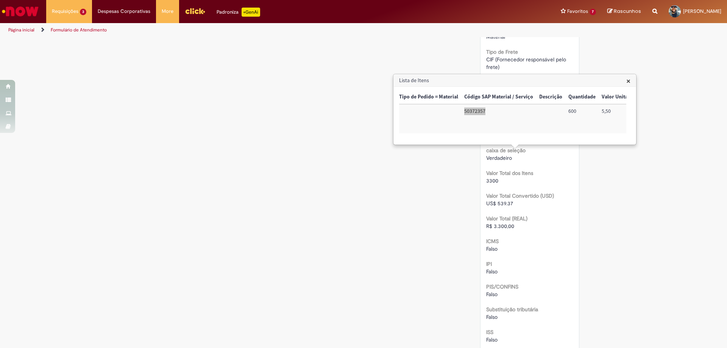  I want to click on td: Trigger Tipo de Pedido = Material: Sim, so click(419, 118).